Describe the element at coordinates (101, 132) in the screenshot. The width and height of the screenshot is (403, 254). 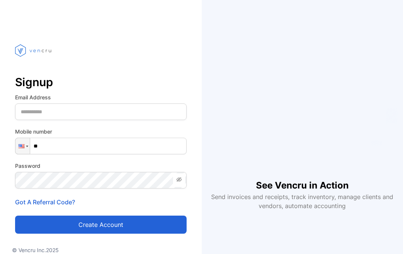
I see `label: Mobile number` at that location.